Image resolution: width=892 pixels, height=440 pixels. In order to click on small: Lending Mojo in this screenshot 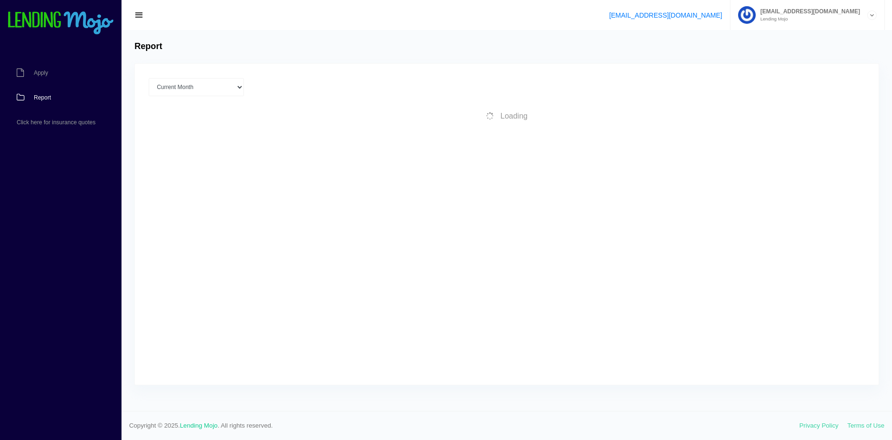, I will do `click(807, 19)`.